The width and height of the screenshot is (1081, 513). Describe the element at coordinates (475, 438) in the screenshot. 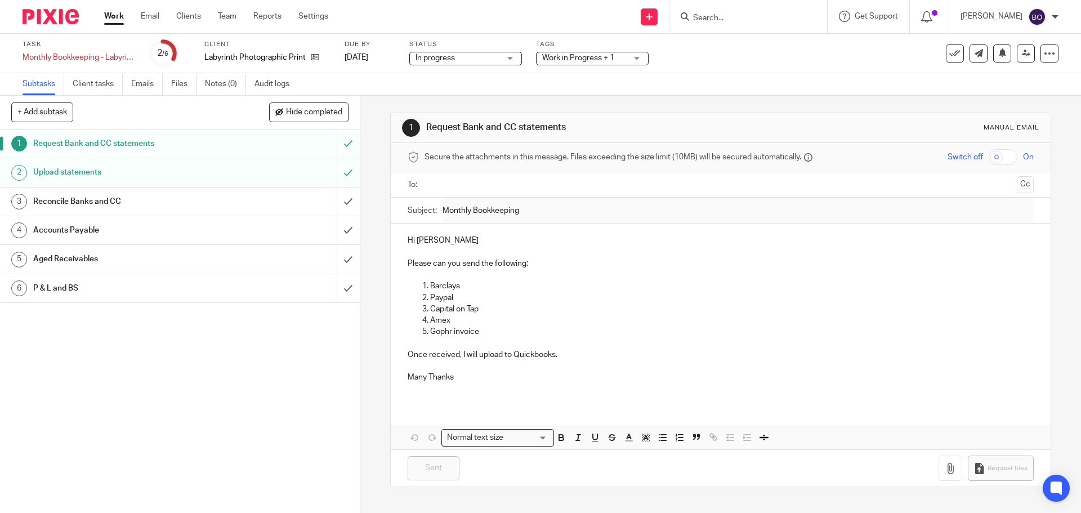

I see `span: Normal text size` at that location.